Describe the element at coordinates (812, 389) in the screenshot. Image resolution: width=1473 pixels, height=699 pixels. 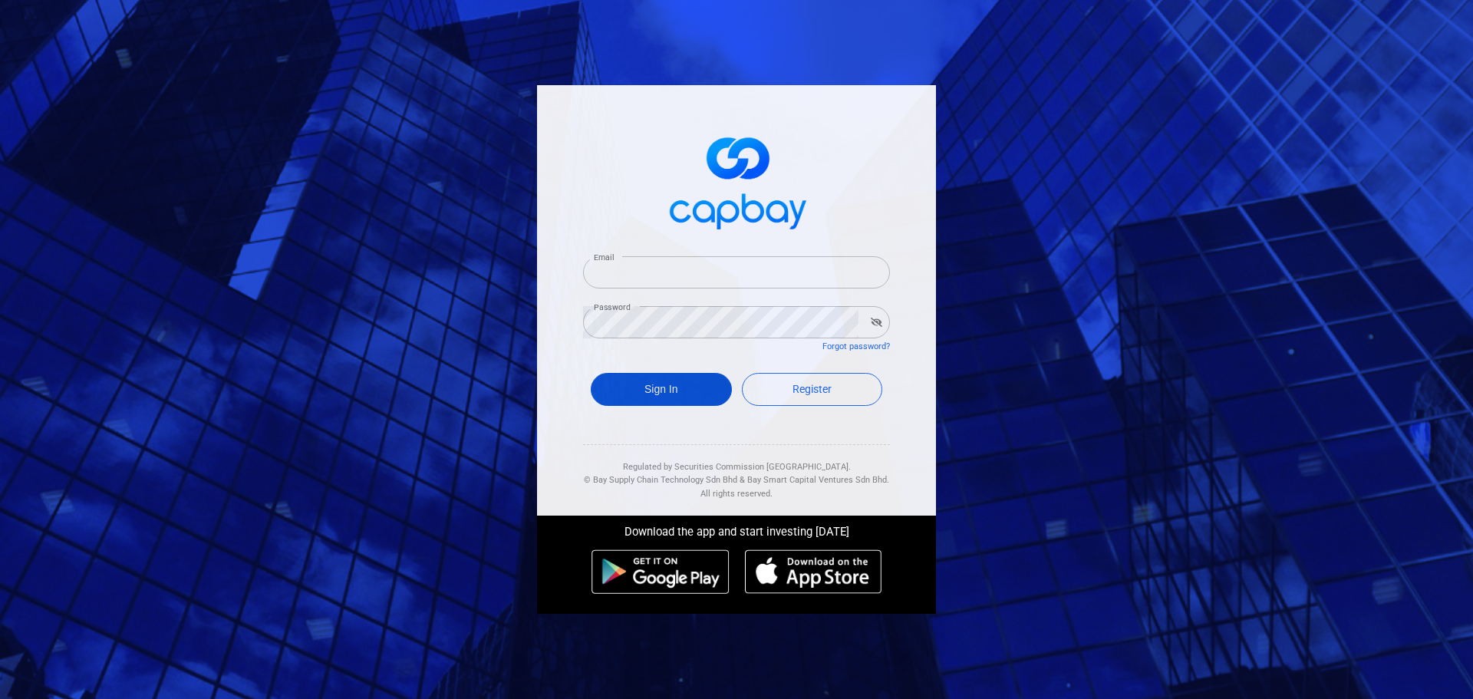
I see `a: Register` at that location.